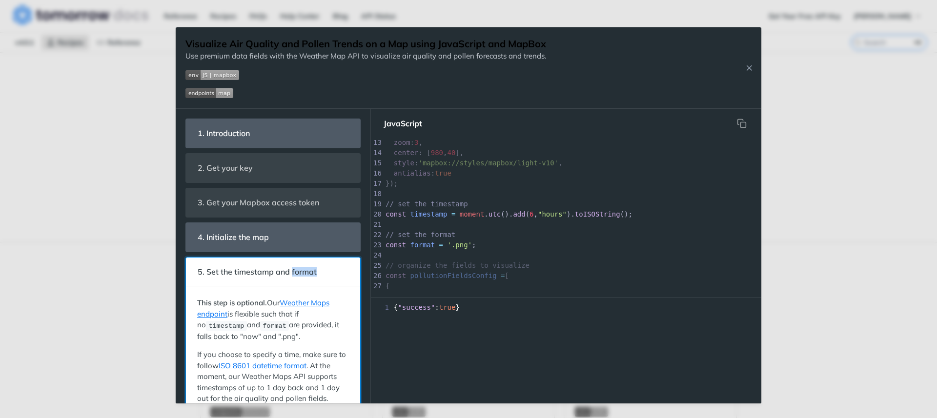 The width and height of the screenshot is (937, 418). Describe the element at coordinates (381, 307) in the screenshot. I see `span: 1` at that location.